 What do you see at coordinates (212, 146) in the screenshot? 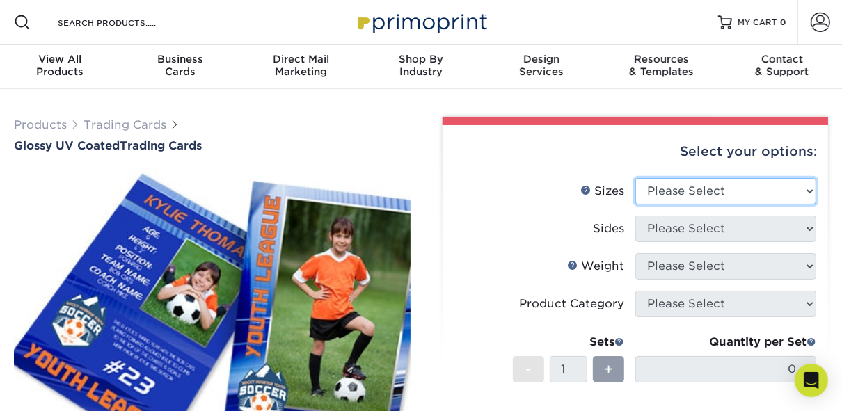
I see `h1: Trading Cards` at bounding box center [212, 146].